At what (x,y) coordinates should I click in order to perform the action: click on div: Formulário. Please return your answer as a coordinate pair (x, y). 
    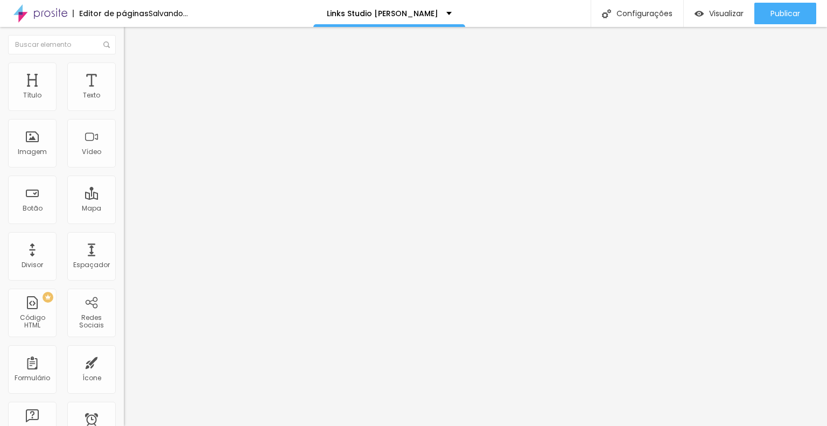
    Looking at the image, I should click on (32, 378).